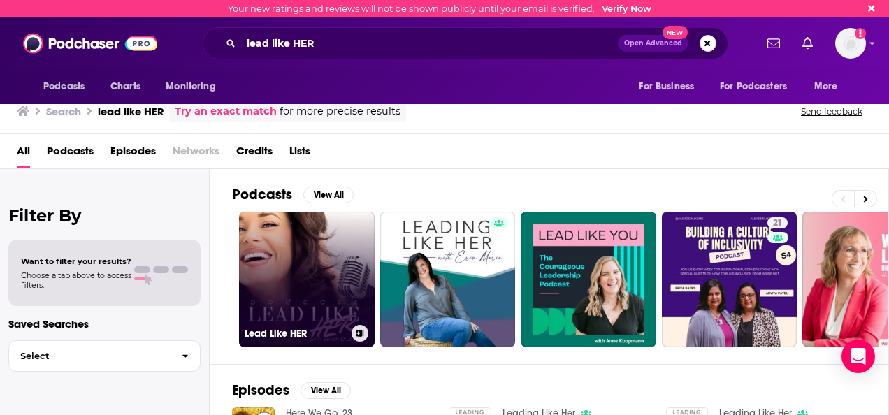 This screenshot has height=415, width=889. Describe the element at coordinates (826, 87) in the screenshot. I see `span: More` at that location.